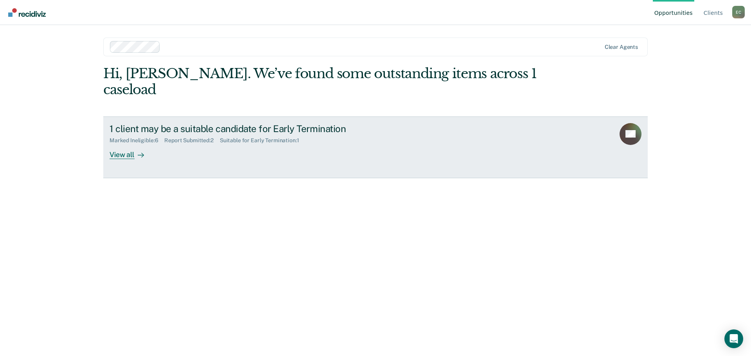 This screenshot has width=751, height=356. I want to click on div: Open Intercom Messenger, so click(734, 339).